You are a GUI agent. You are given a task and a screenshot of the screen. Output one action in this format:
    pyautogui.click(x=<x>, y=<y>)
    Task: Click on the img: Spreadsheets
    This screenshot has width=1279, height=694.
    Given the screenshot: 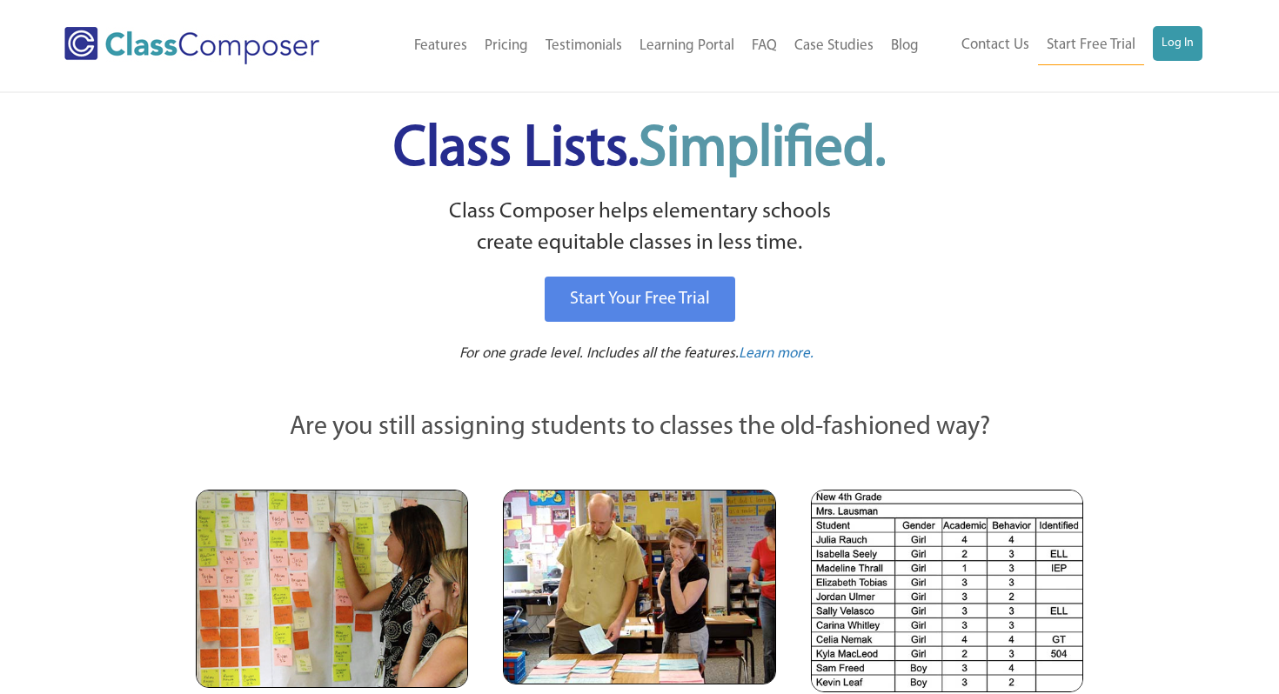 What is the action you would take?
    pyautogui.click(x=947, y=591)
    